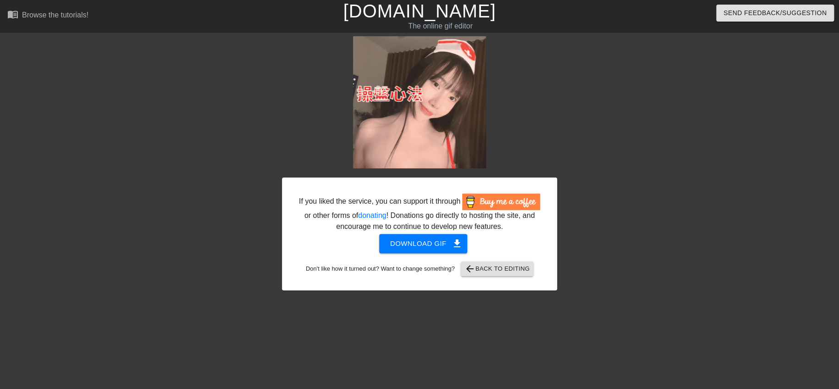 Image resolution: width=839 pixels, height=389 pixels. What do you see at coordinates (13, 14) in the screenshot?
I see `span: menu_book` at bounding box center [13, 14].